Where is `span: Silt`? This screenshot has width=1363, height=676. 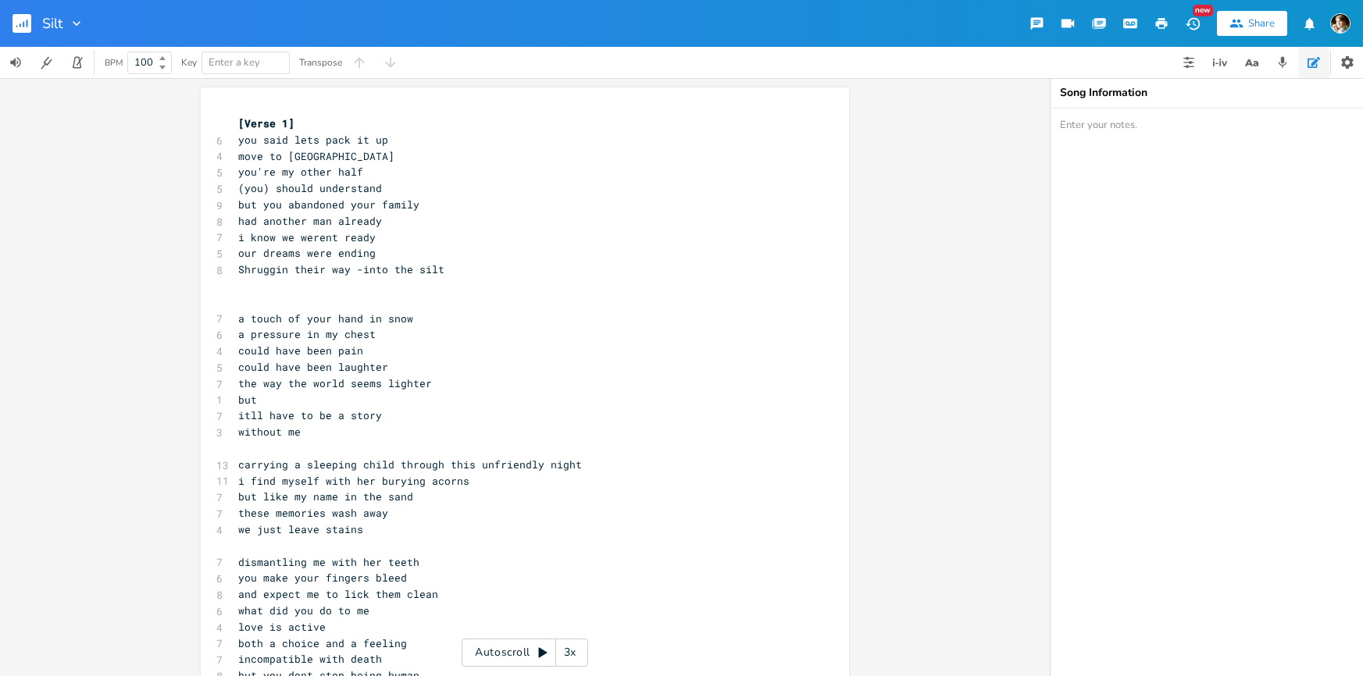
span: Silt is located at coordinates (52, 23).